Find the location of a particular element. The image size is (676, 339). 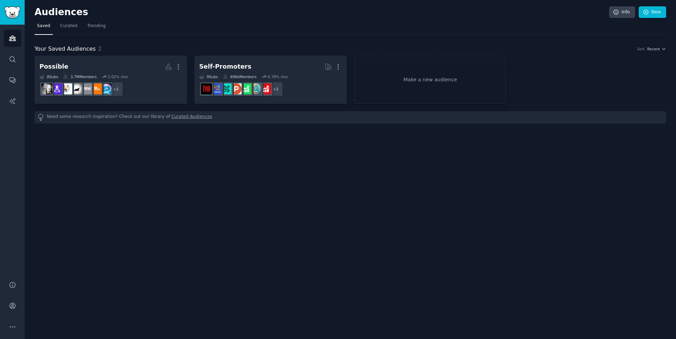

img: RemoteWorkers is located at coordinates (47, 89).